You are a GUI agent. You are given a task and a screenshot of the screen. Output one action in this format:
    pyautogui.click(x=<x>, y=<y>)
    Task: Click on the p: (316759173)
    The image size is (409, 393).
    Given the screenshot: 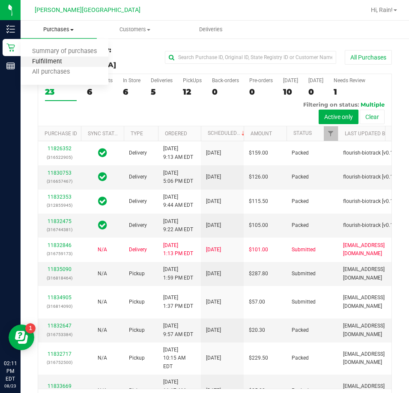 What is the action you would take?
    pyautogui.click(x=60, y=254)
    